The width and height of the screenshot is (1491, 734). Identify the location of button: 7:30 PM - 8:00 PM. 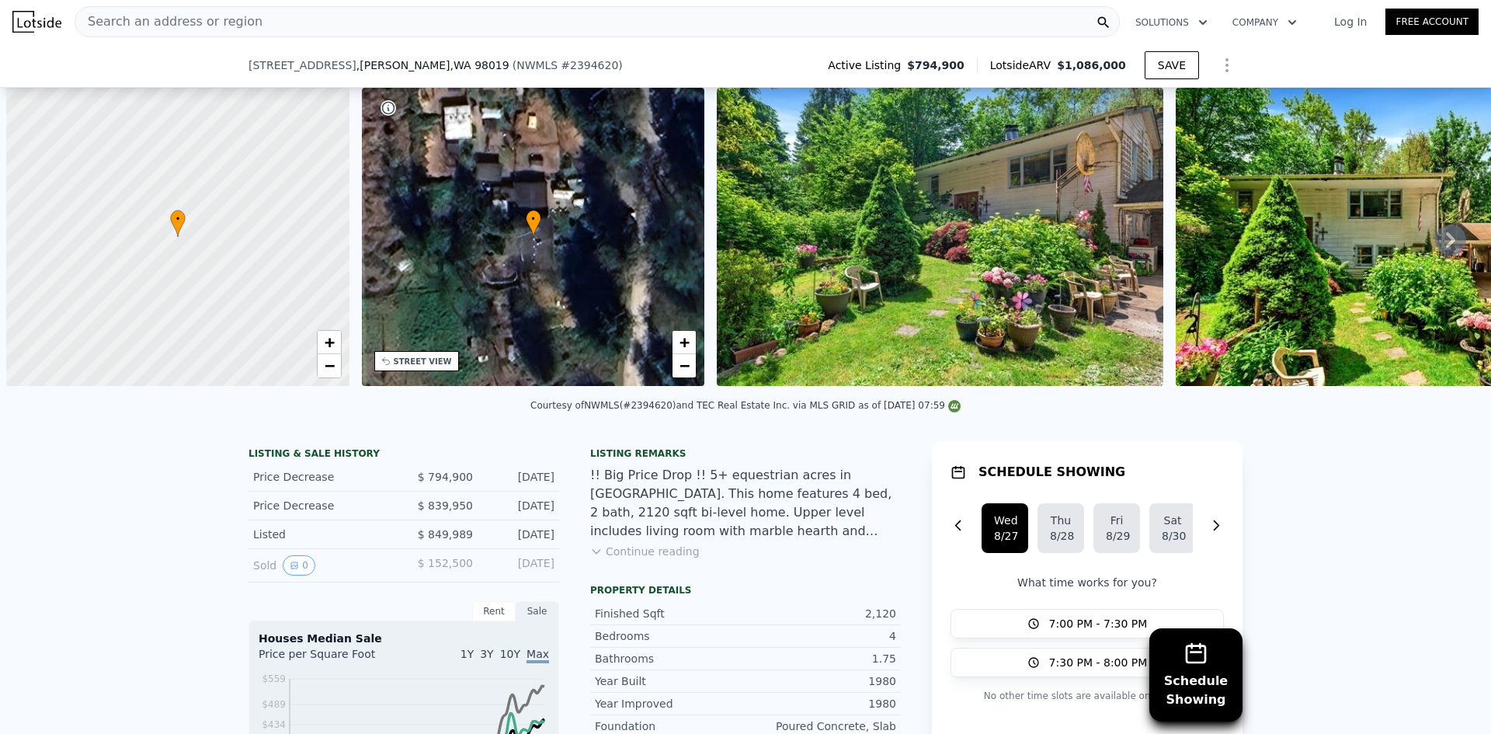
(1087, 663).